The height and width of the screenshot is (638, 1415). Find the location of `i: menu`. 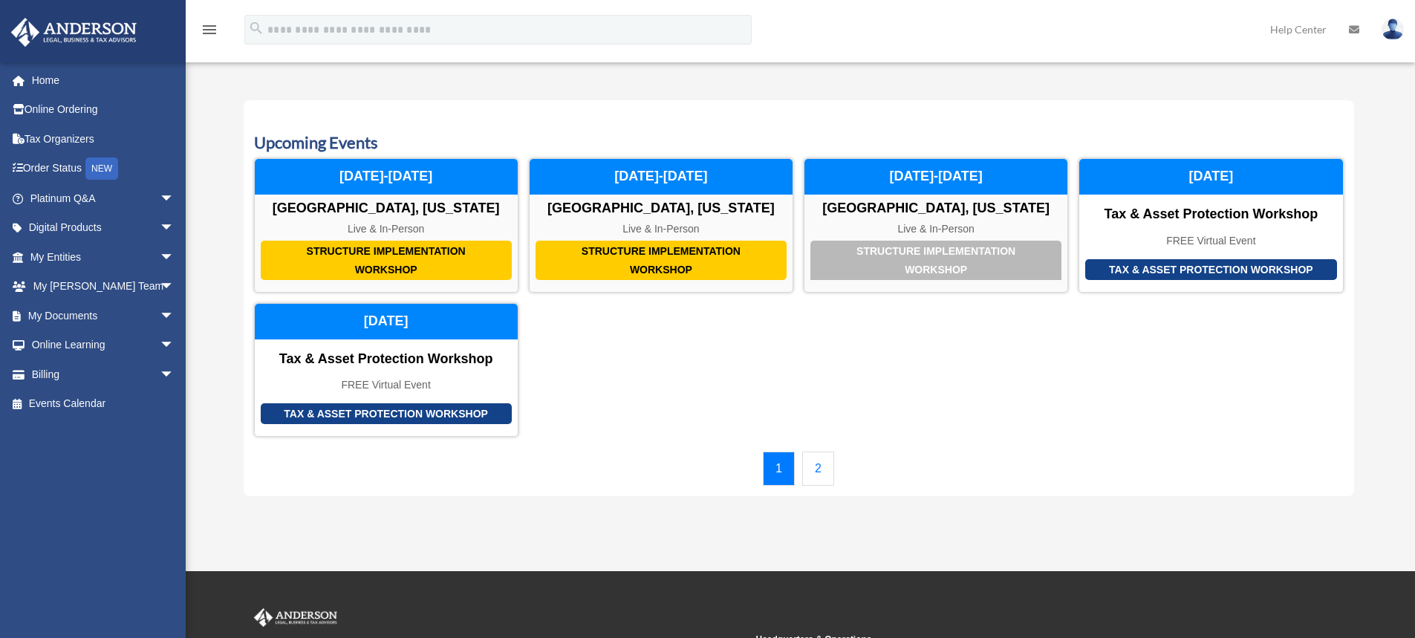

i: menu is located at coordinates (209, 30).